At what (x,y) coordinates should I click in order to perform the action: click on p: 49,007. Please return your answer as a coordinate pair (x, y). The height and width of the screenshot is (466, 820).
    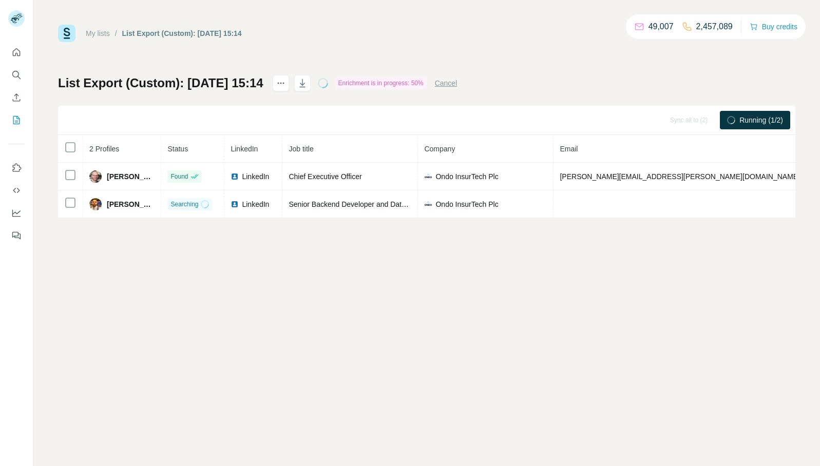
    Looking at the image, I should click on (661, 27).